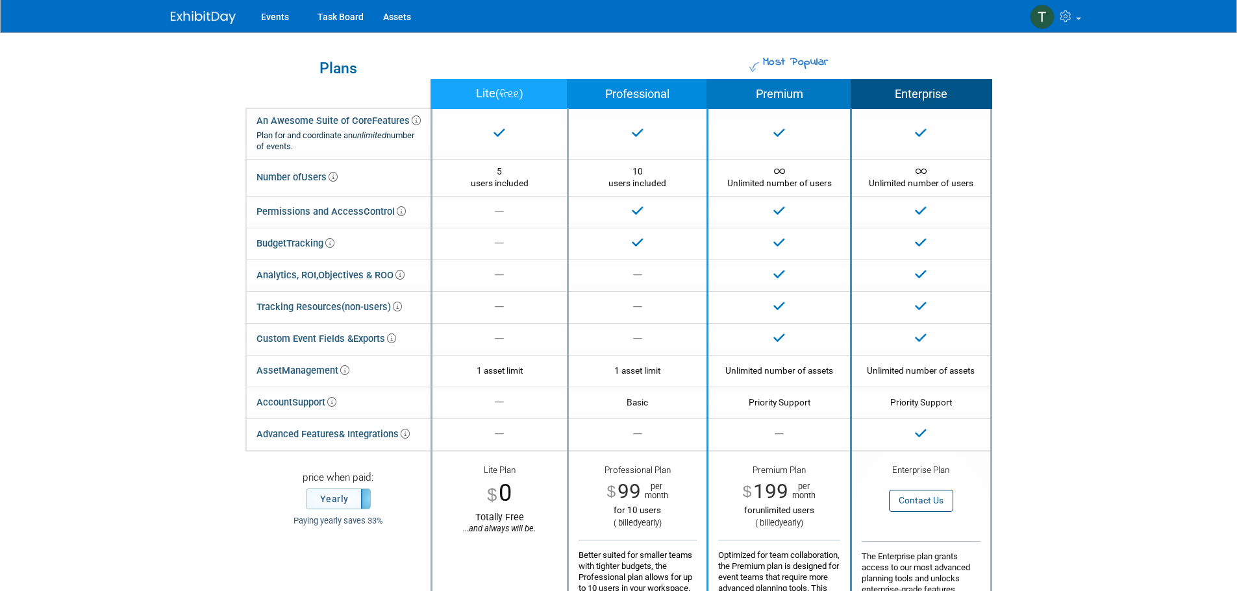  I want to click on div: Premium Plan, so click(779, 472).